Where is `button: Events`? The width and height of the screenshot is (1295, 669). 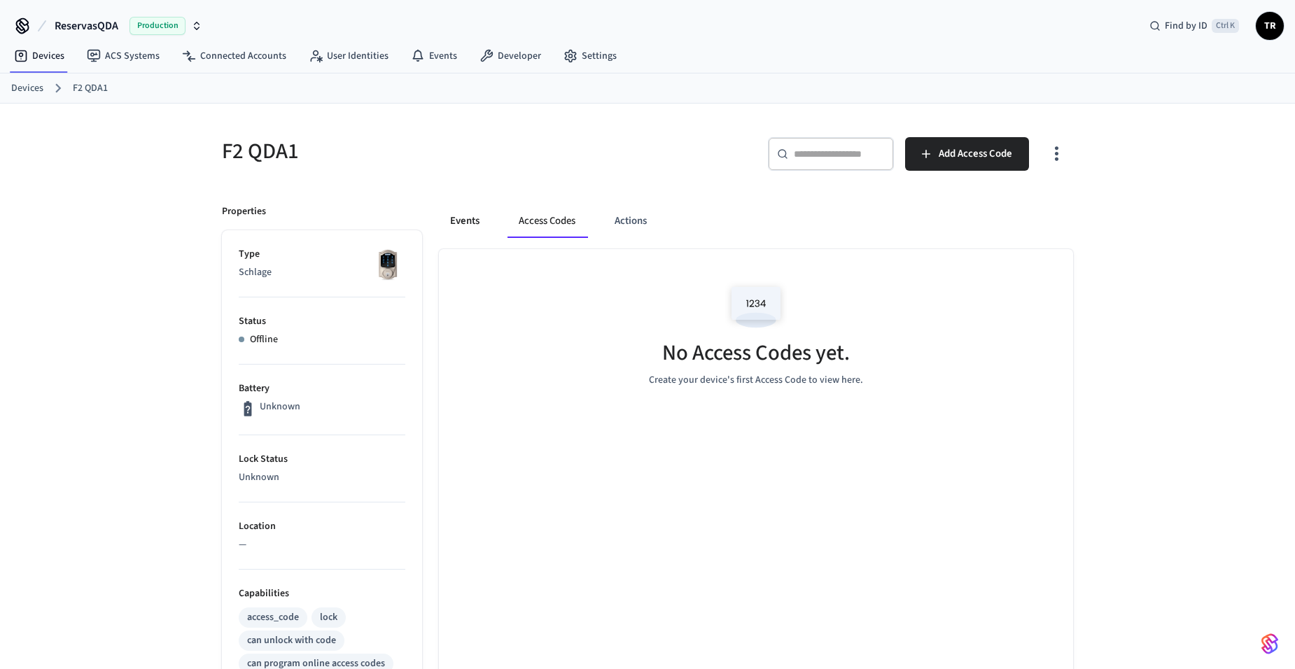 button: Events is located at coordinates (465, 221).